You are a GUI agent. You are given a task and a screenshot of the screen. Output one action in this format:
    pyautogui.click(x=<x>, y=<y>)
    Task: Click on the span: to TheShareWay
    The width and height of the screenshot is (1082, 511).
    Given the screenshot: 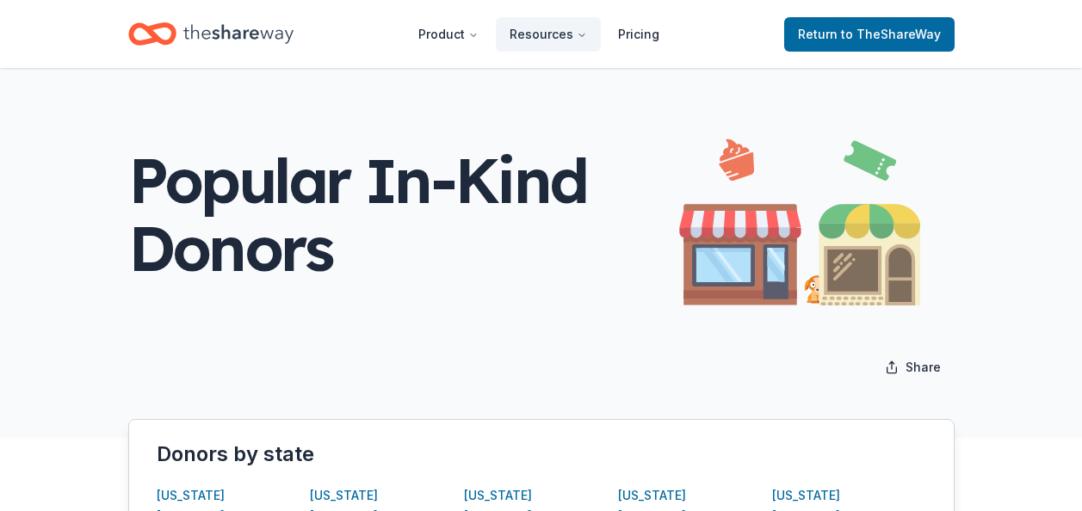 What is the action you would take?
    pyautogui.click(x=891, y=34)
    